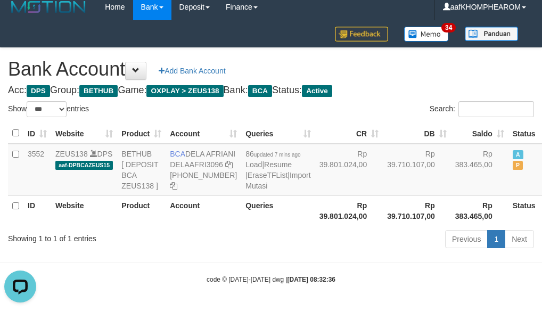 The image size is (542, 311). What do you see at coordinates (38, 91) in the screenshot?
I see `span: DPS` at bounding box center [38, 91].